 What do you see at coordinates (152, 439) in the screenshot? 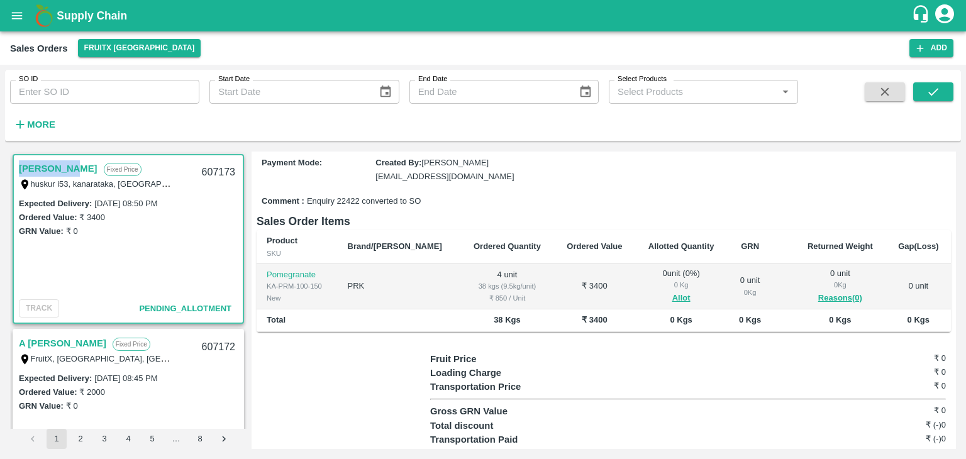
I see `button: Go to page 5` at bounding box center [152, 439].